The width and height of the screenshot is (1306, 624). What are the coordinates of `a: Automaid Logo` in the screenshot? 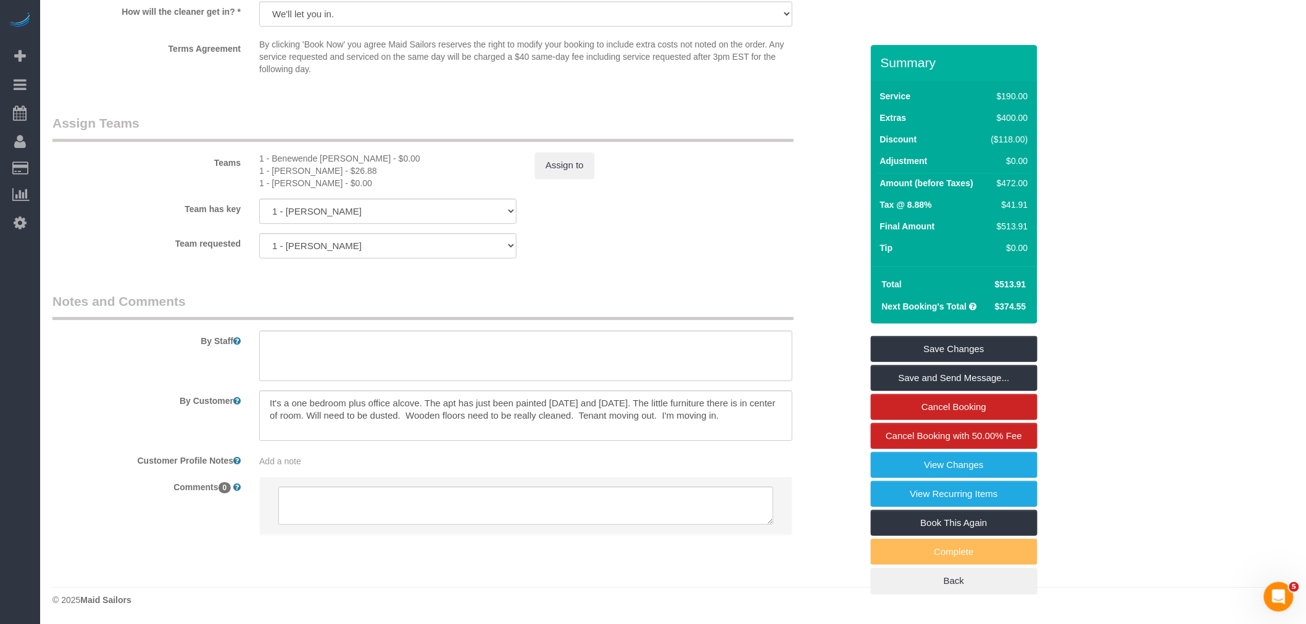 It's located at (20, 21).